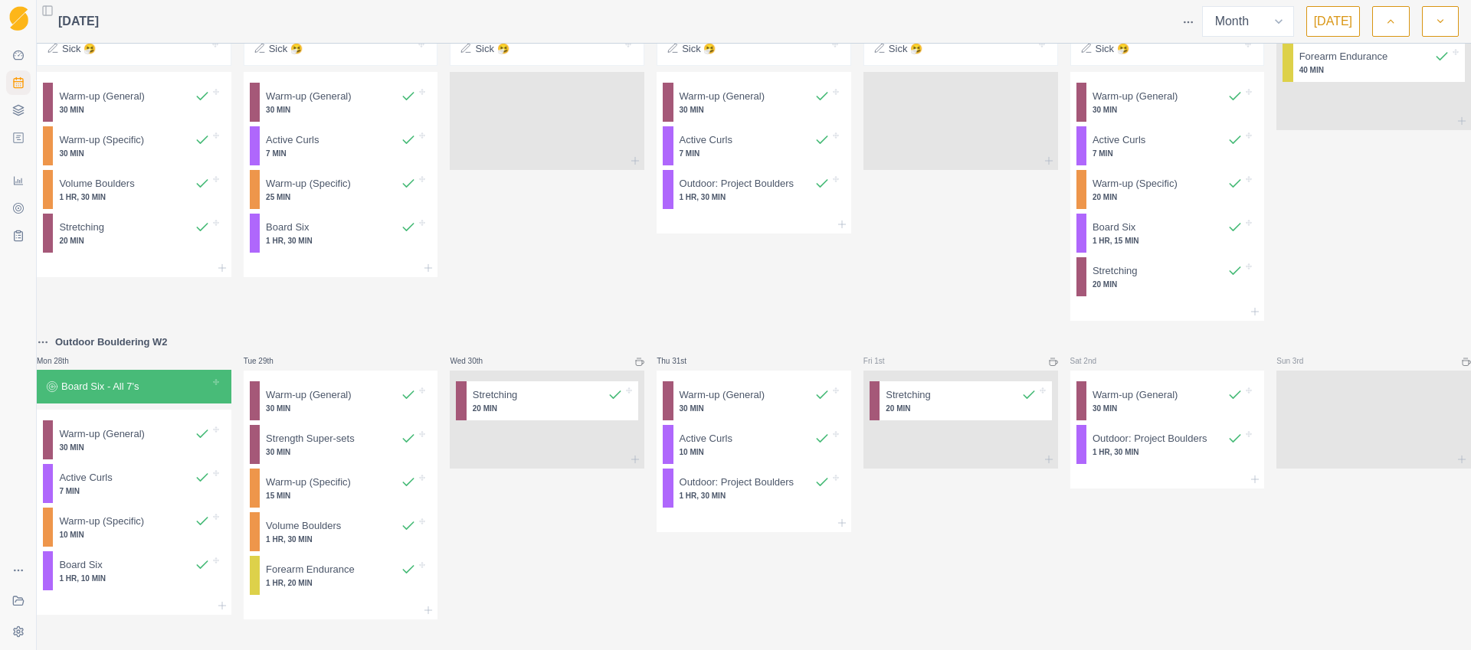 This screenshot has width=1471, height=650. What do you see at coordinates (341, 496) in the screenshot?
I see `p: 15 MIN` at bounding box center [341, 496].